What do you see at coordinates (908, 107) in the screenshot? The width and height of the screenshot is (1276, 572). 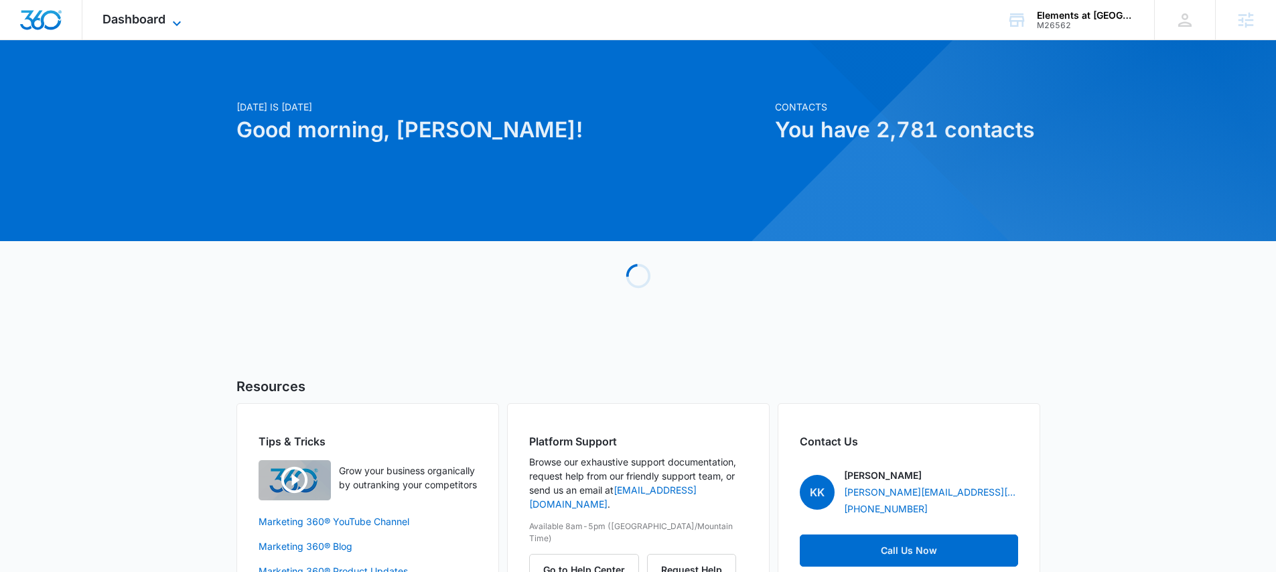 I see `p: Contacts` at bounding box center [908, 107].